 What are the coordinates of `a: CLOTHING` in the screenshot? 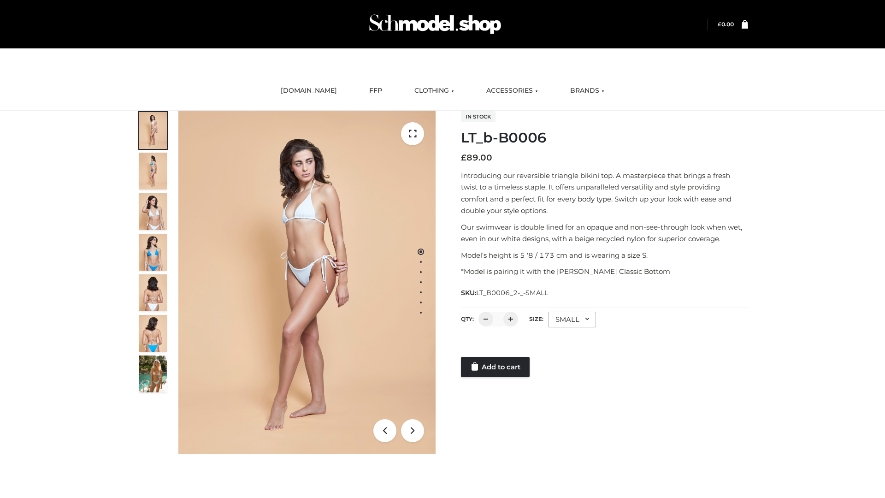 It's located at (434, 91).